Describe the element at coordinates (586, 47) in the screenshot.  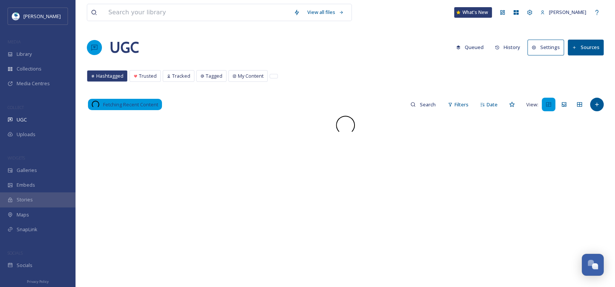
I see `a: Sources` at that location.